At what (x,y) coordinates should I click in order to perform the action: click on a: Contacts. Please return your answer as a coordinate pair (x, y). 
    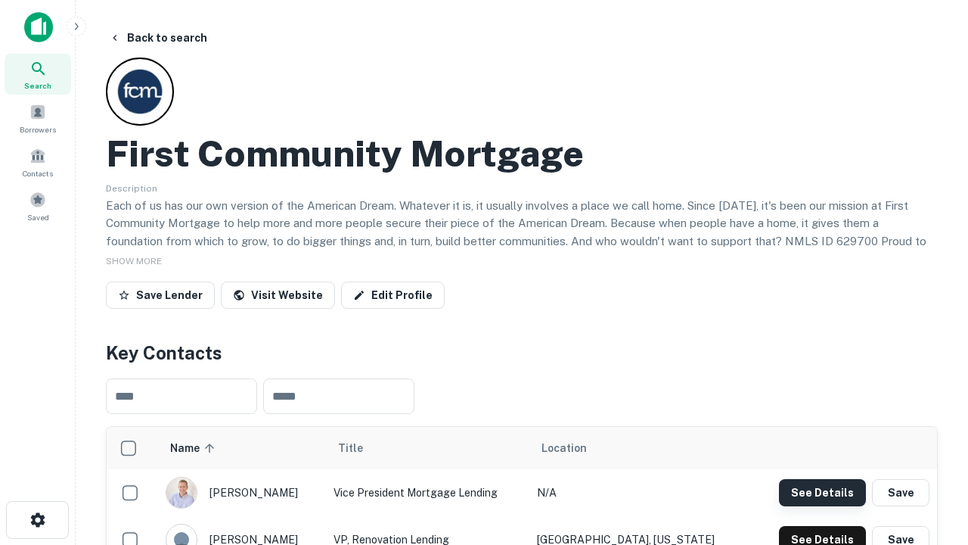
    Looking at the image, I should click on (38, 162).